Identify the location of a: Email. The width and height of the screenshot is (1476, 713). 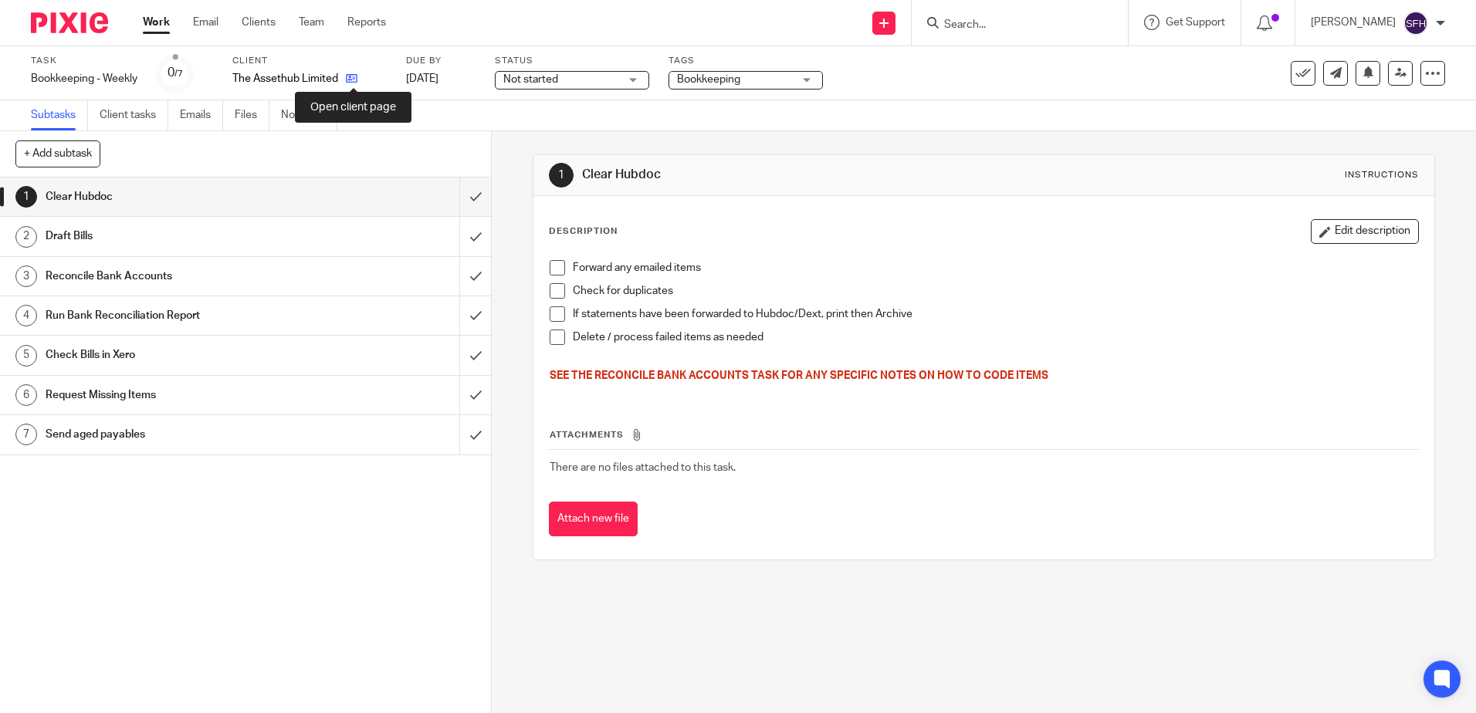
(205, 22).